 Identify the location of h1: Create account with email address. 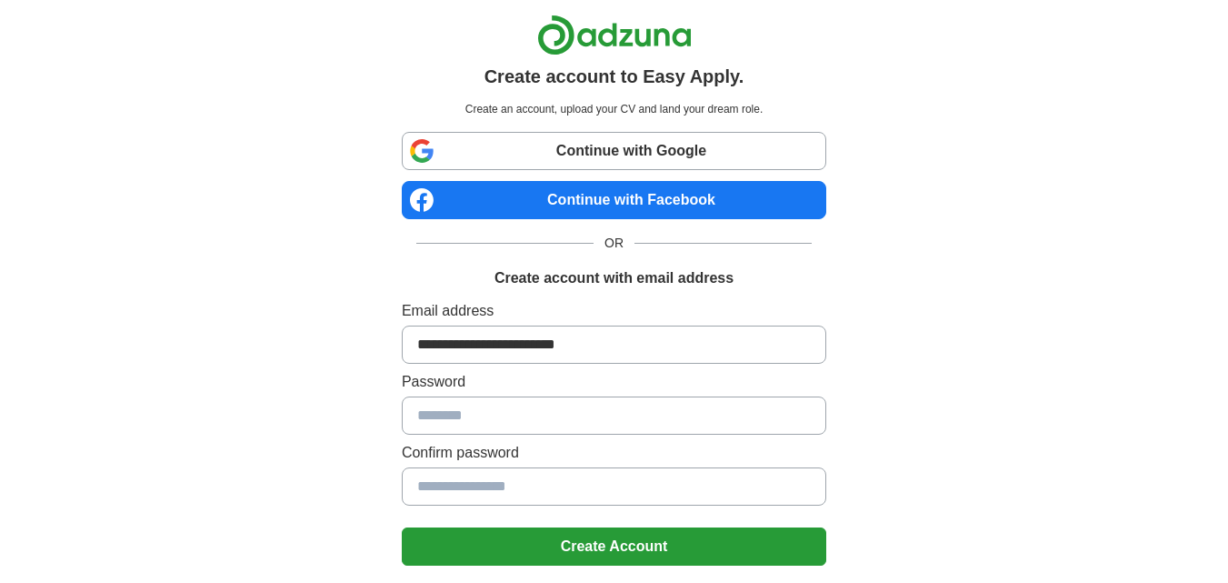
(614, 278).